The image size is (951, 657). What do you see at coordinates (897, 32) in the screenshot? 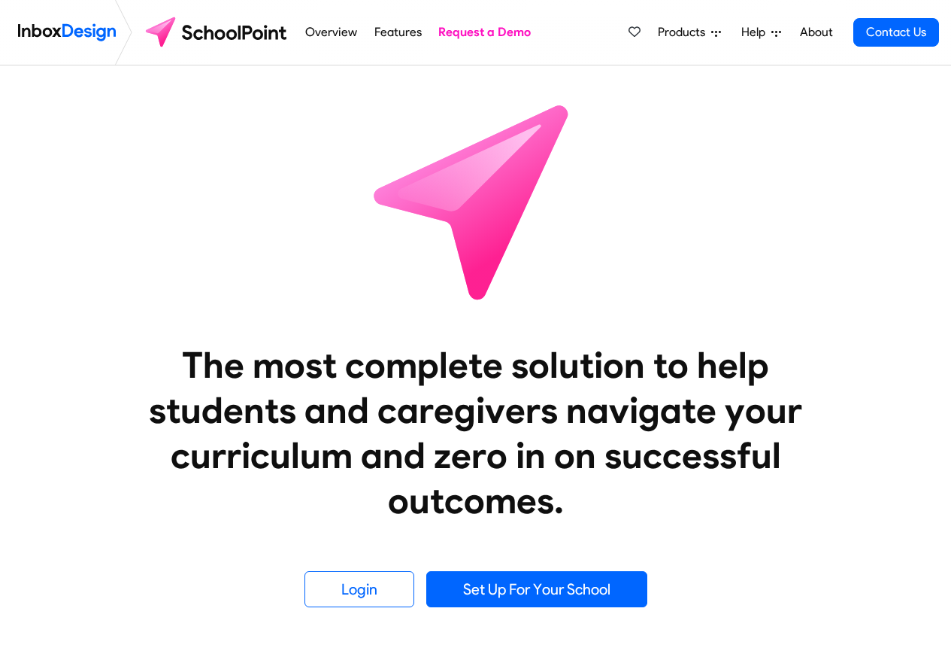
I see `a: Contact Us` at bounding box center [897, 32].